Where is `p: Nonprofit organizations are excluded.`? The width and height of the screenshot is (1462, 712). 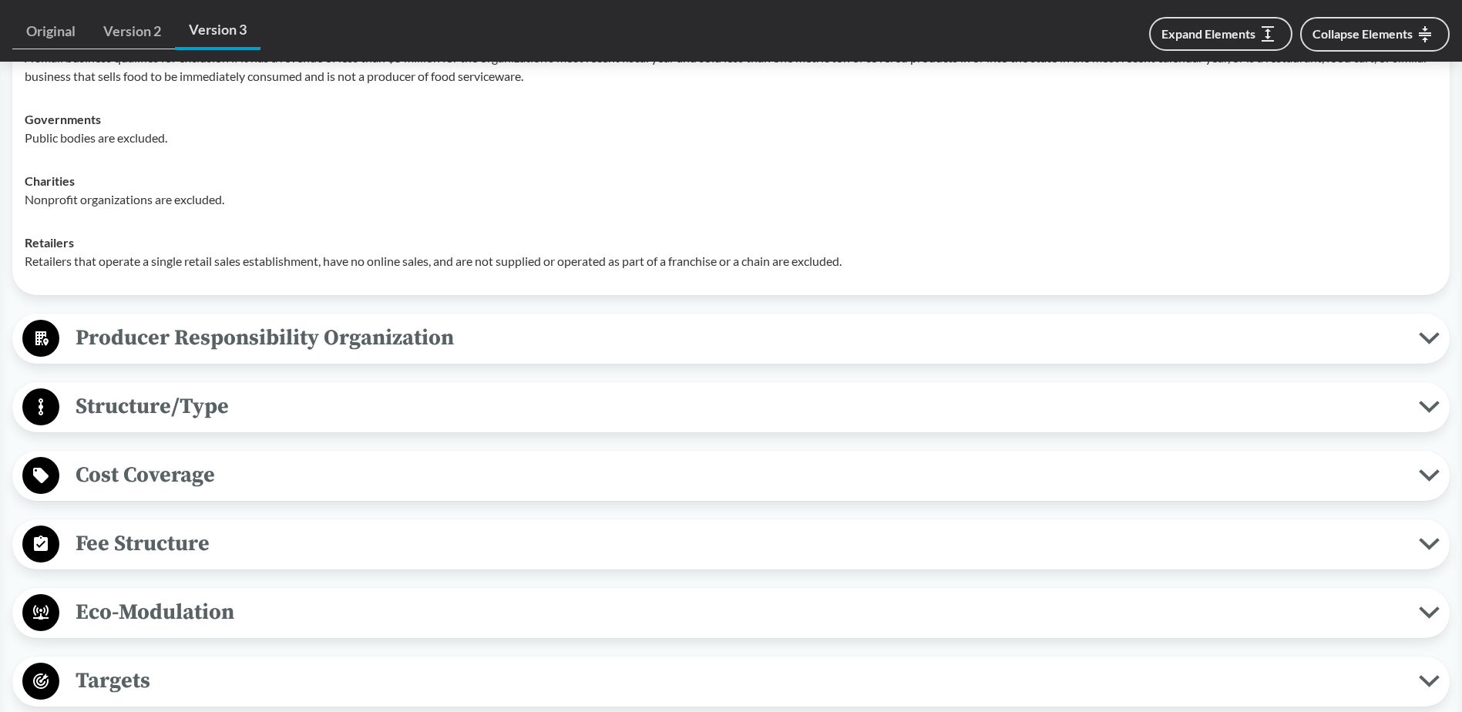 p: Nonprofit organizations are excluded. is located at coordinates (730, 200).